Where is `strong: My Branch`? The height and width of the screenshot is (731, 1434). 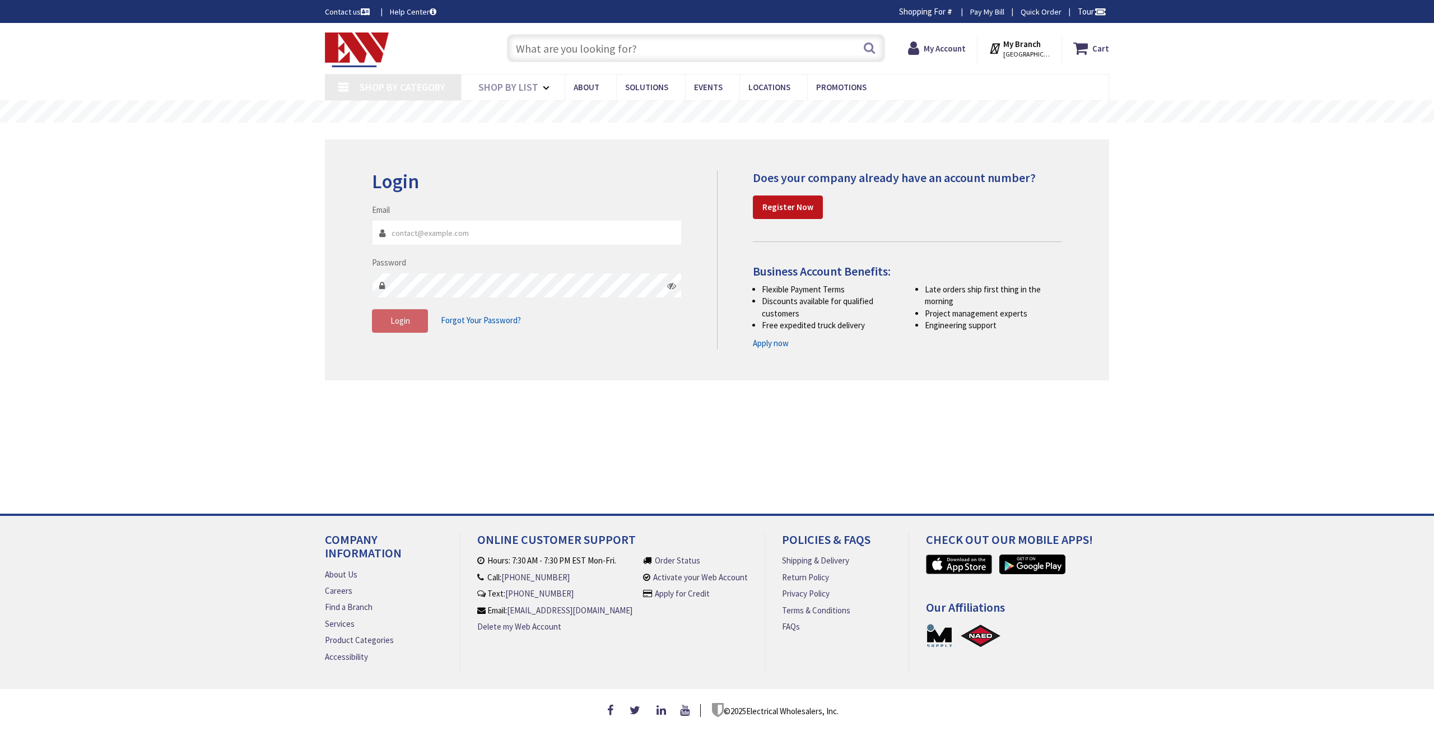 strong: My Branch is located at coordinates (1021, 44).